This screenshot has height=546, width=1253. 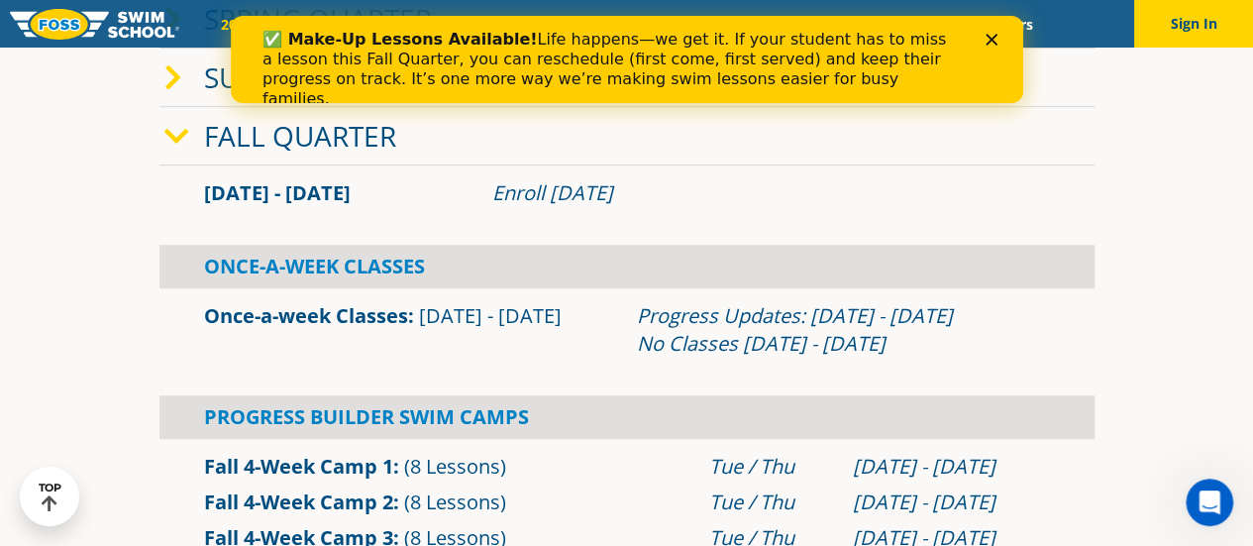 What do you see at coordinates (497, 24) in the screenshot?
I see `a: Swim Path® Program` at bounding box center [497, 24].